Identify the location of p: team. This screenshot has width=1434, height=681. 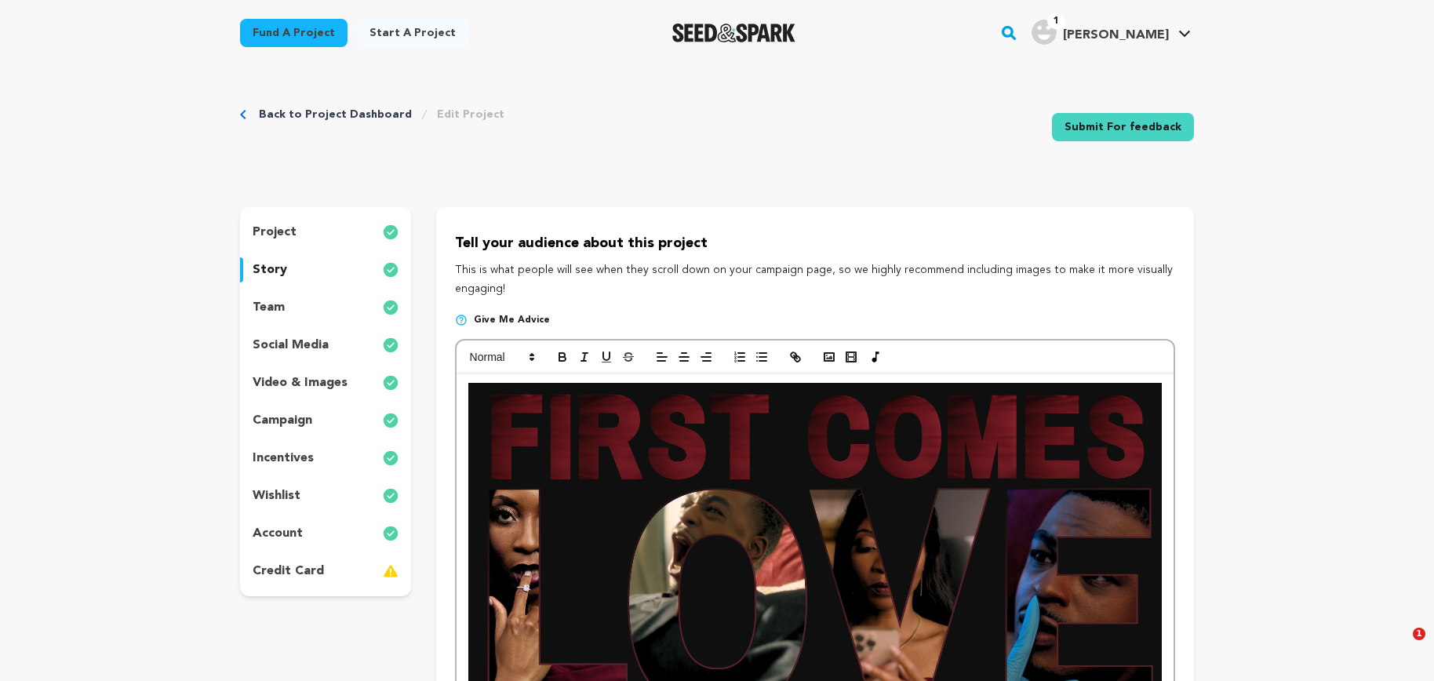
(268, 307).